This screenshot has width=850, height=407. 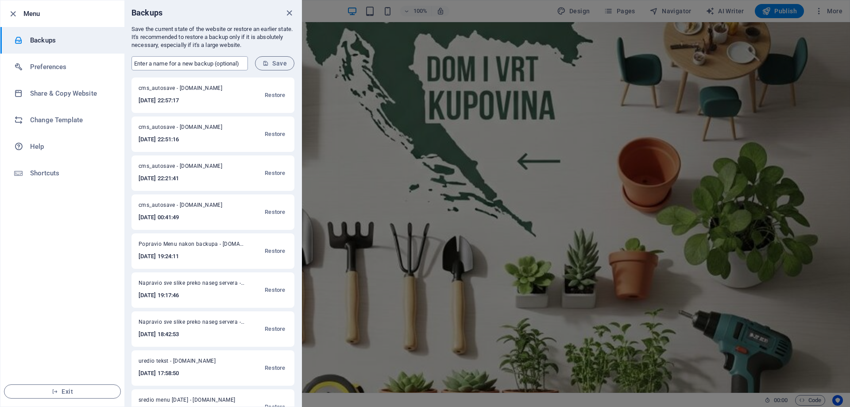 I want to click on h6: Help, so click(x=71, y=146).